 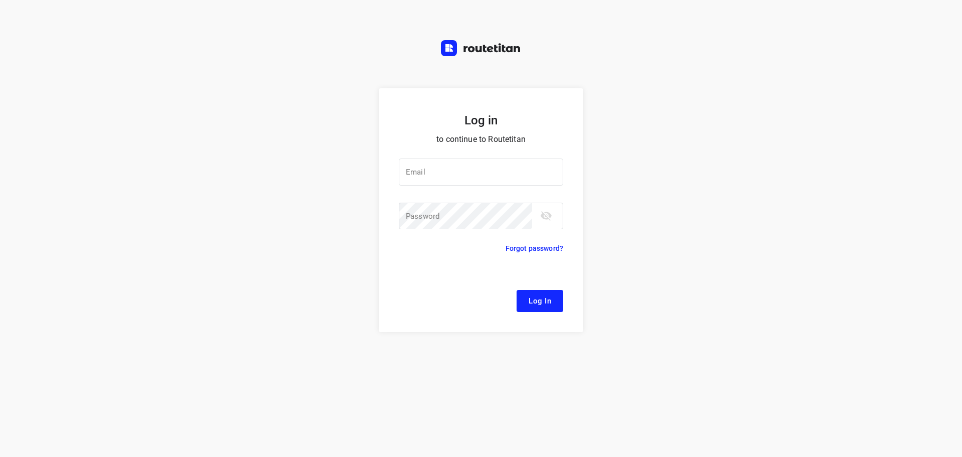 I want to click on button: Log In, so click(x=540, y=301).